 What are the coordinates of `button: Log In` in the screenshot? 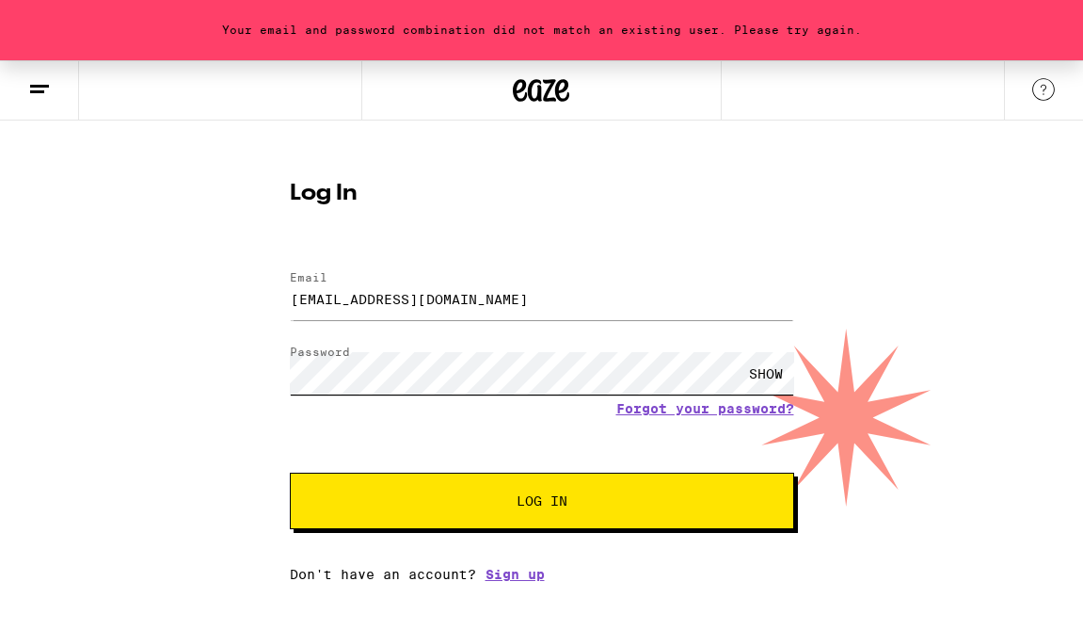 It's located at (542, 501).